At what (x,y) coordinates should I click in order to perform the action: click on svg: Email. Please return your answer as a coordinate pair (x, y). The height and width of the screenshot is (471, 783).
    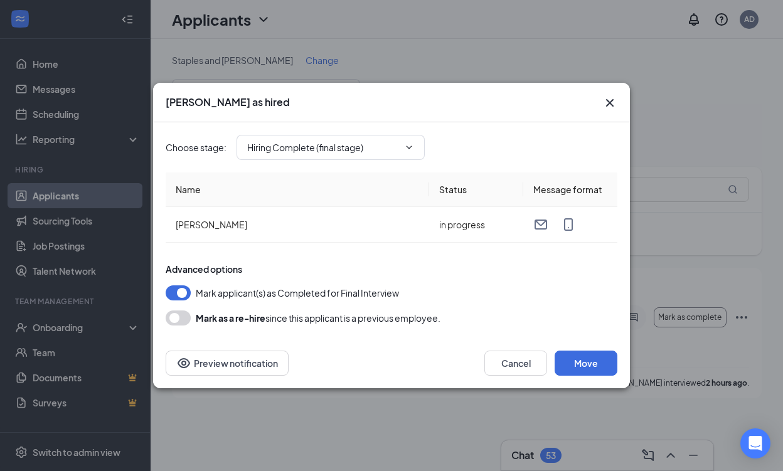
    Looking at the image, I should click on (541, 225).